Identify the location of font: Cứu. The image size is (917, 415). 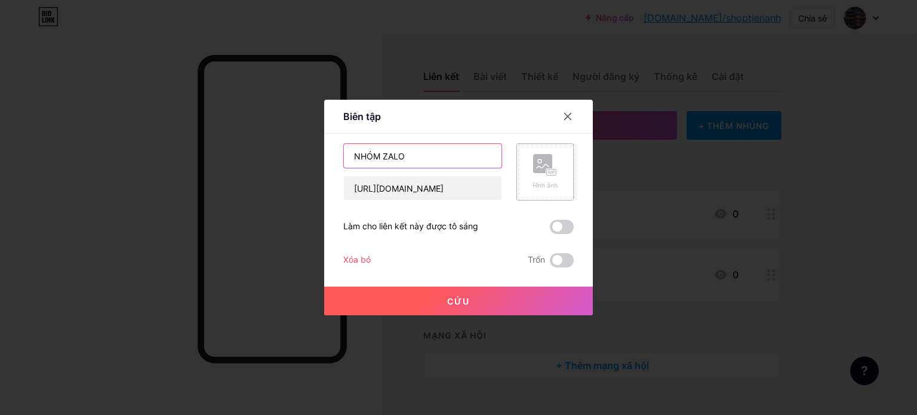
(458, 301).